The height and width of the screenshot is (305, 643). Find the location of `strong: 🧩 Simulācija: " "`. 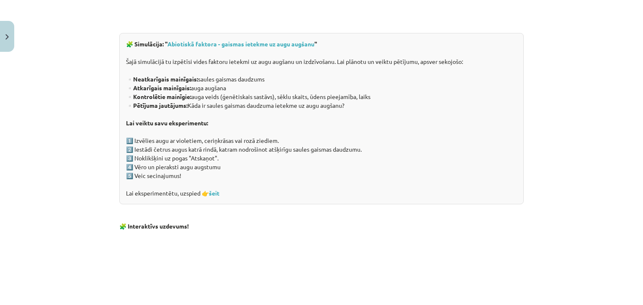

strong: 🧩 Simulācija: " " is located at coordinates (221, 44).